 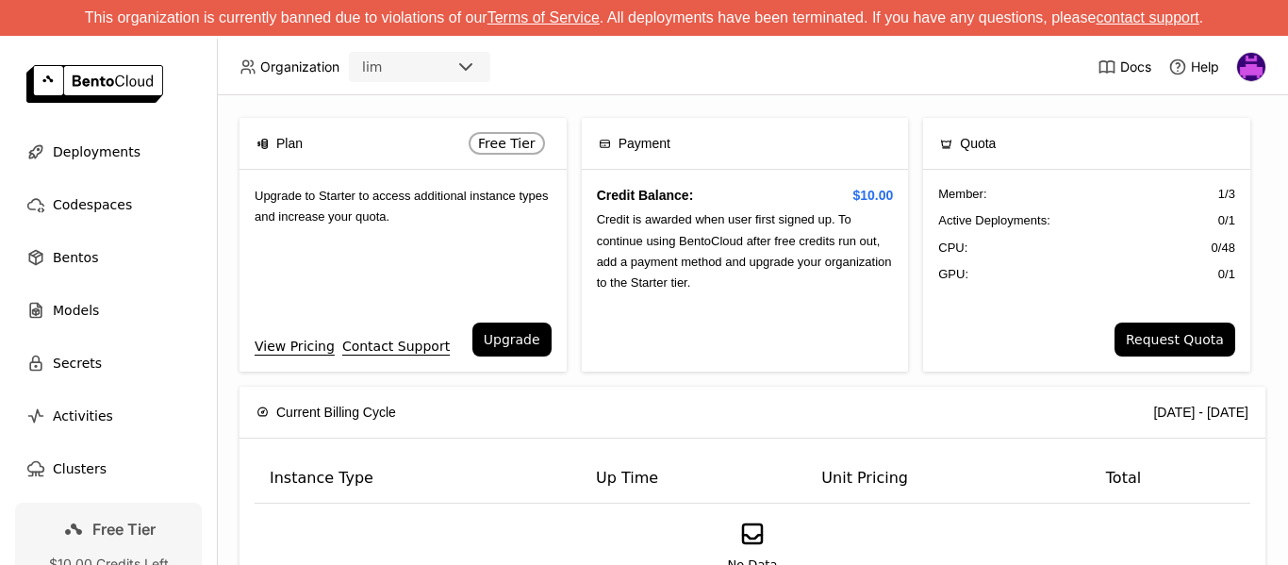 I want to click on a: Terms of Service, so click(x=543, y=17).